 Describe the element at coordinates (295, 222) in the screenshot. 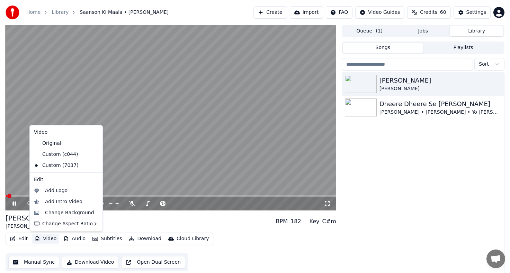

I see `div: 182` at that location.